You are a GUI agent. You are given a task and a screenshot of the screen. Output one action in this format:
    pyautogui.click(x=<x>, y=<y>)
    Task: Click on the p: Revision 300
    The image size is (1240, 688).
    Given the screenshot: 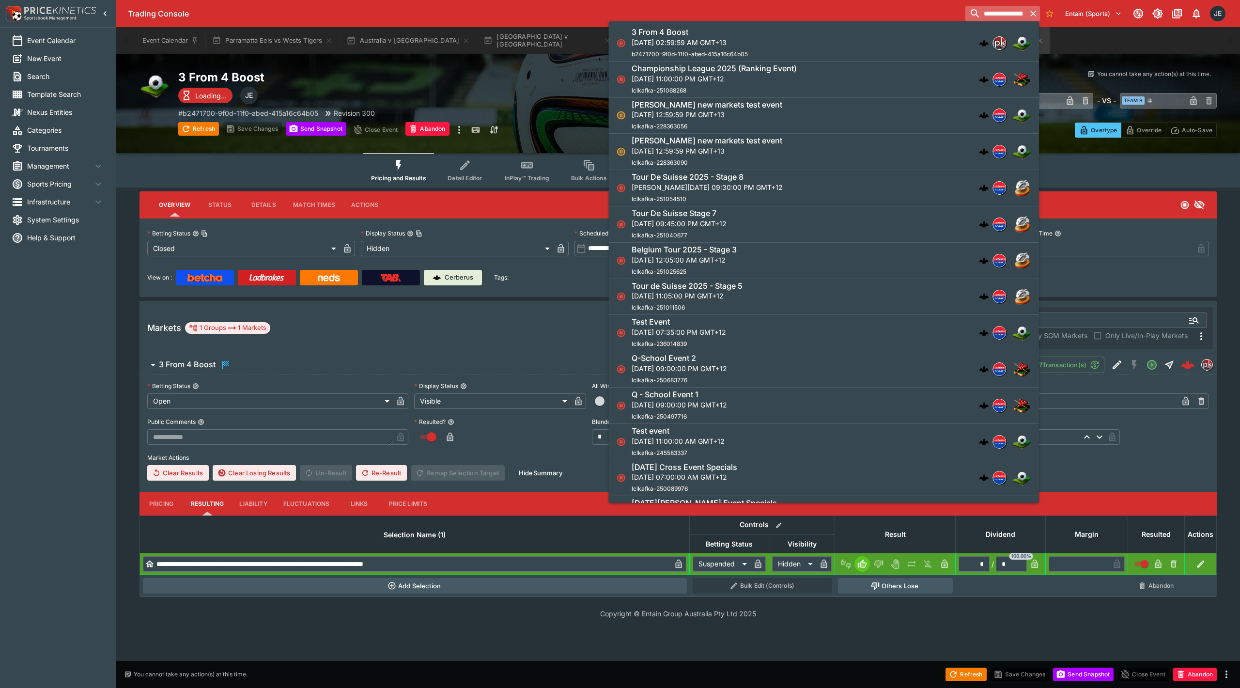 What is the action you would take?
    pyautogui.click(x=354, y=113)
    